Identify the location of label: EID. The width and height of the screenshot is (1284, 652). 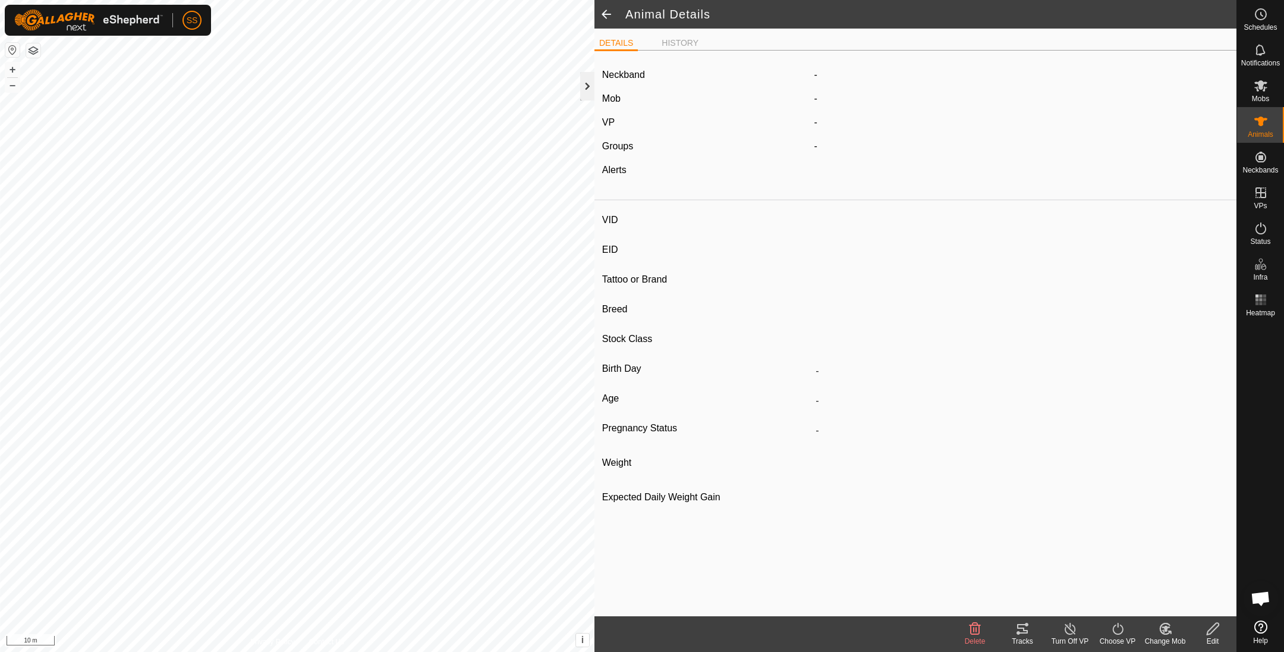
(706, 250).